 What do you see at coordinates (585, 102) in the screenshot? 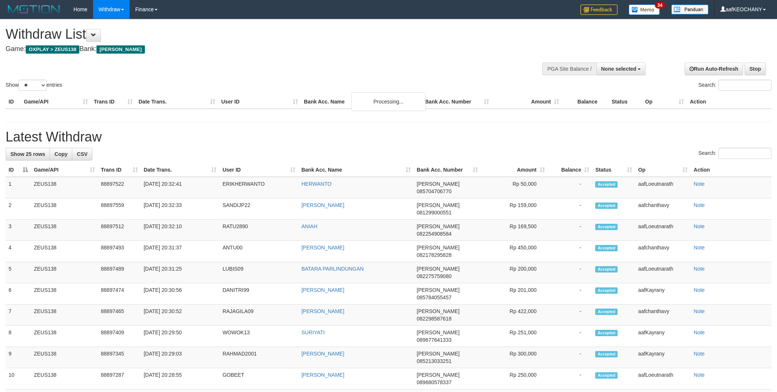
I see `th: Balance` at bounding box center [585, 102].